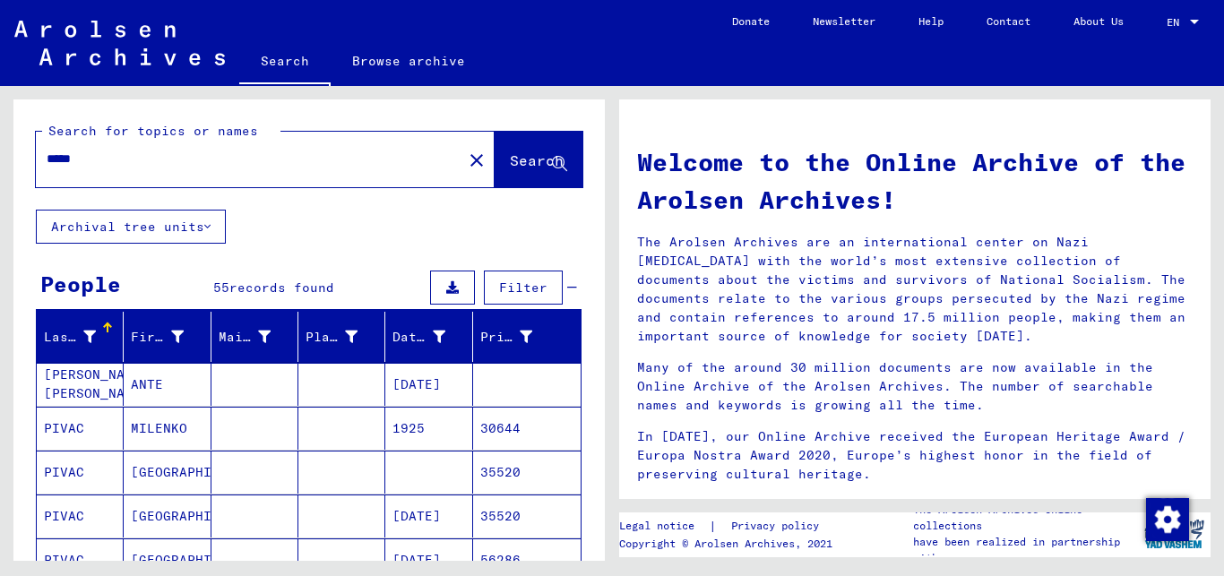  What do you see at coordinates (1166, 519) in the screenshot?
I see `div: Change consent` at bounding box center [1166, 519].